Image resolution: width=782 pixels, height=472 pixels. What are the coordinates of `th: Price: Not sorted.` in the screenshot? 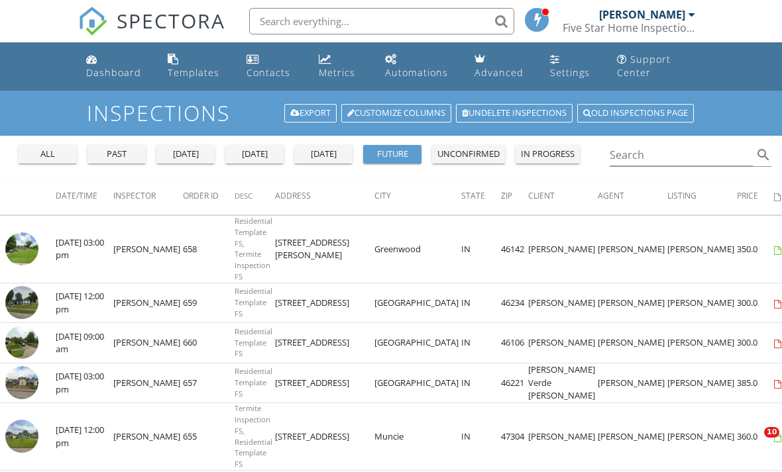 It's located at (755, 197).